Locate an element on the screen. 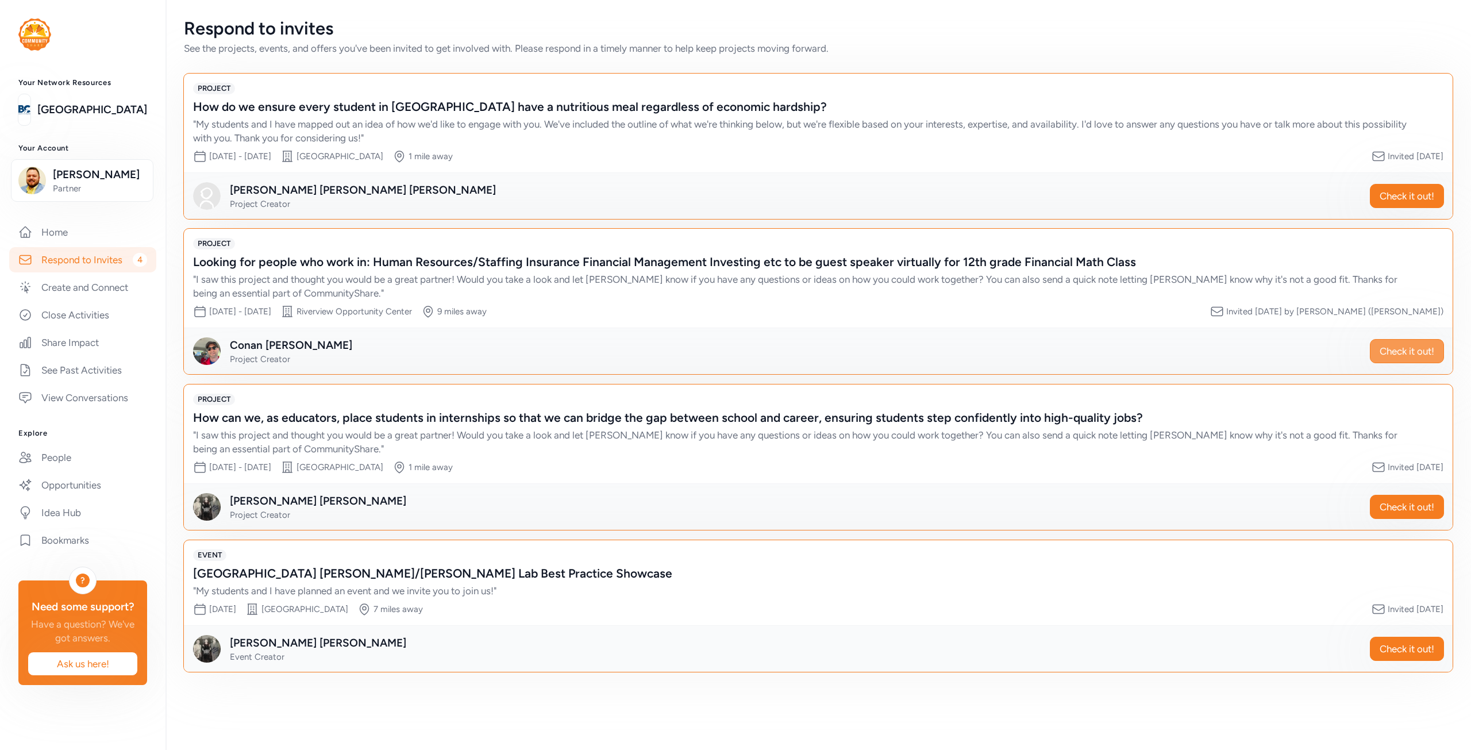 The image size is (1471, 750). div: " My students and I have mapped out an idea of how we'd like to engage with you. We've included t... is located at coordinates (807, 131).